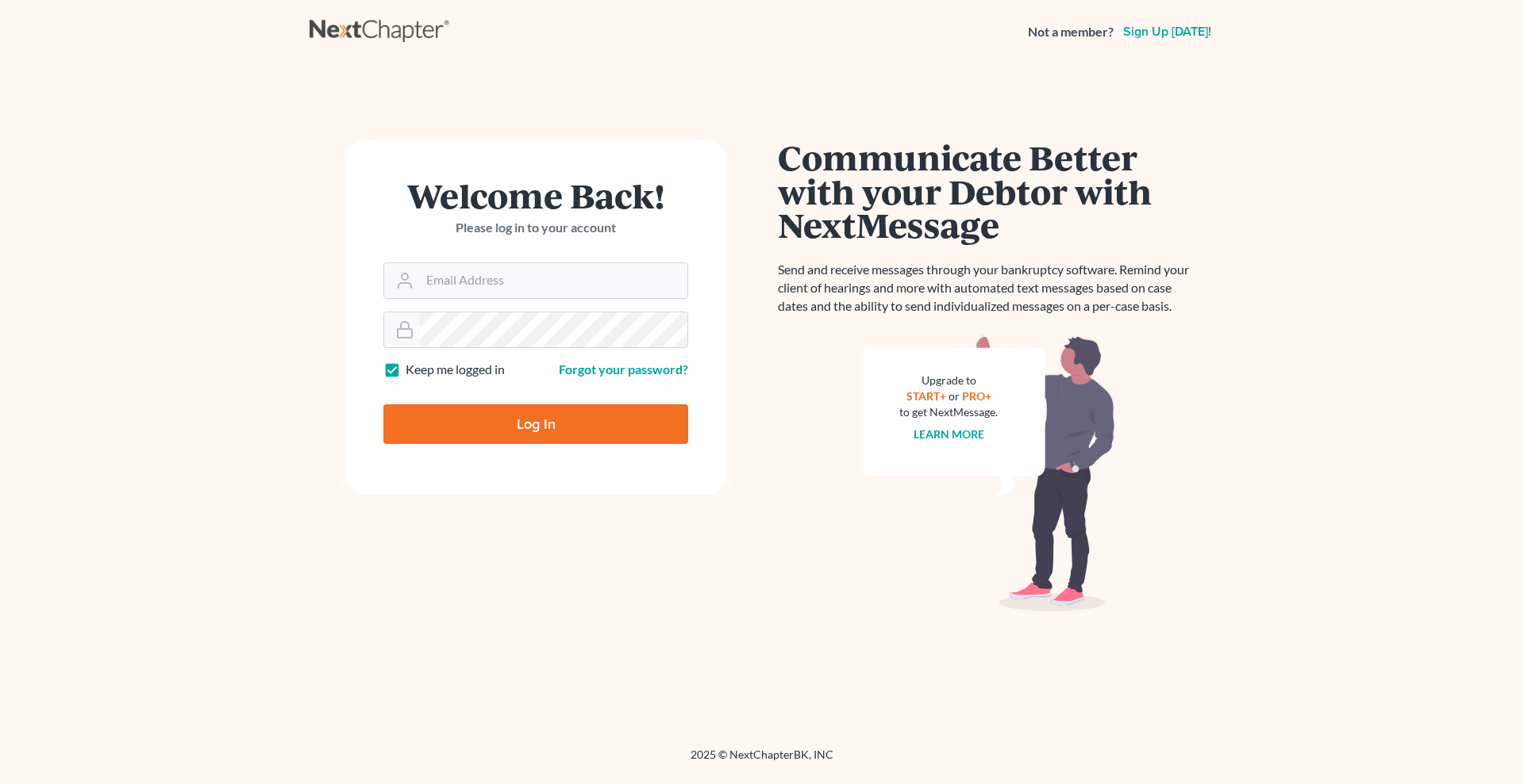 The image size is (1524, 784). Describe the element at coordinates (948, 381) in the screenshot. I see `div: Upgrade to` at that location.